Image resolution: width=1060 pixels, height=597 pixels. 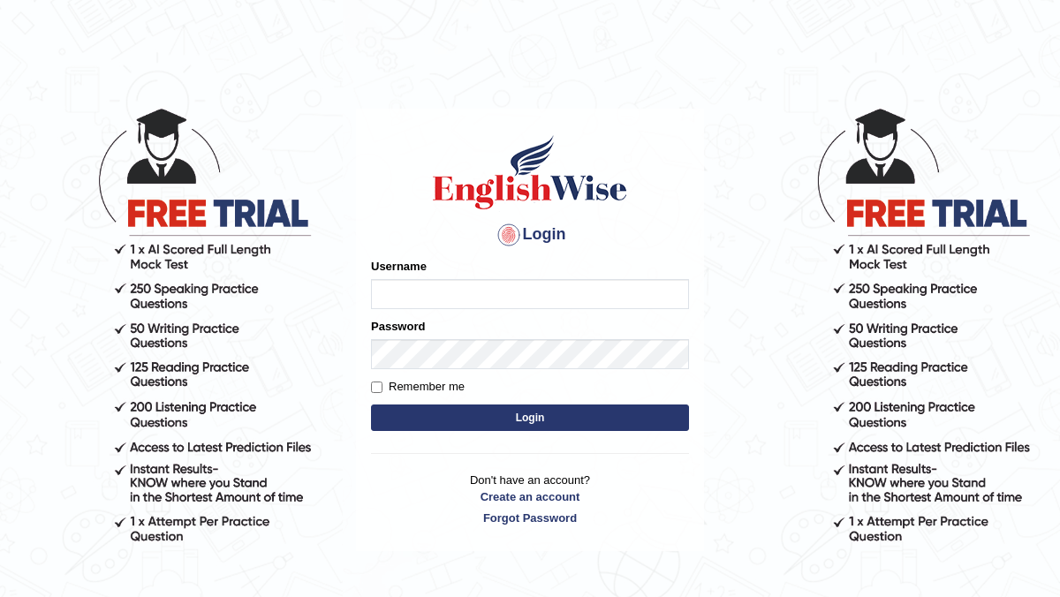 I want to click on a: Create an account, so click(x=530, y=497).